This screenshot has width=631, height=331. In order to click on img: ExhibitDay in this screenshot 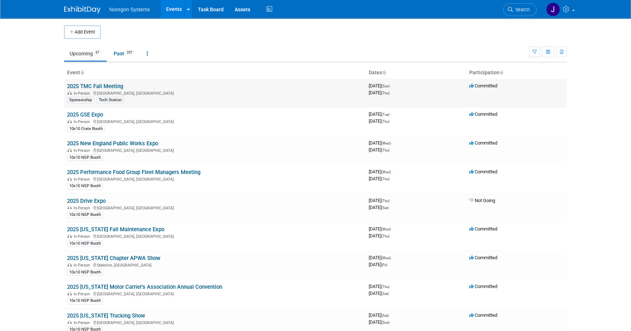, I will do `click(82, 10)`.